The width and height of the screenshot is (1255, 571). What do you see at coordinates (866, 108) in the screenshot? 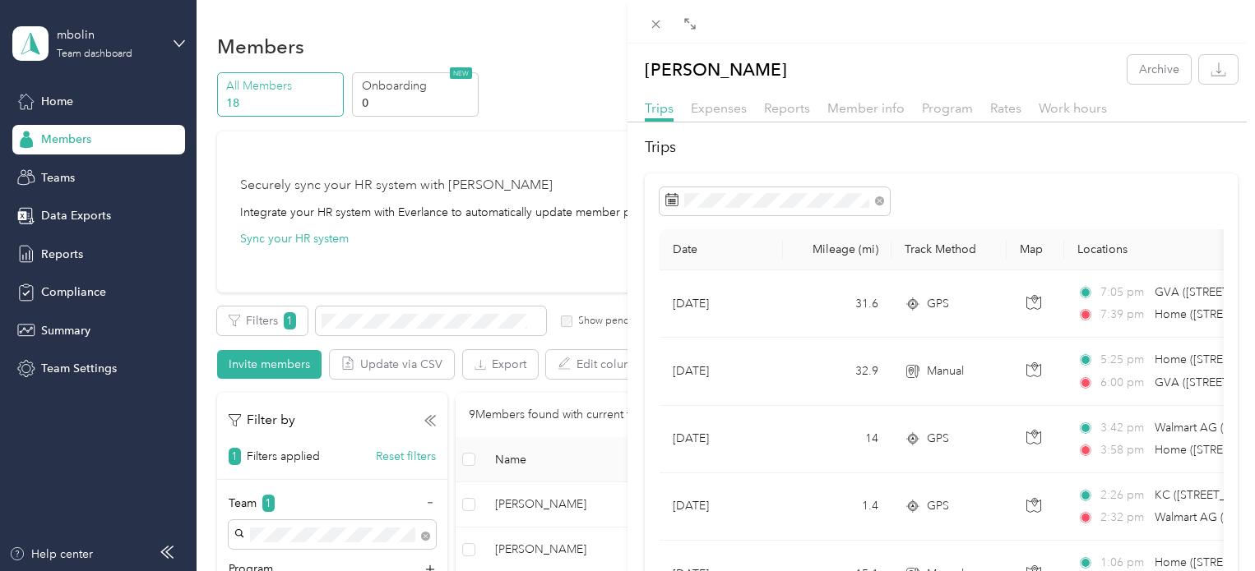
I see `span: Member info` at bounding box center [866, 108].